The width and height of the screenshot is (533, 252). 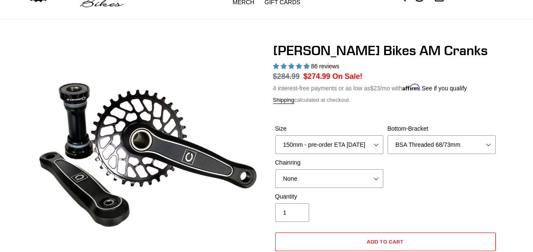 I want to click on label: Size, so click(x=329, y=129).